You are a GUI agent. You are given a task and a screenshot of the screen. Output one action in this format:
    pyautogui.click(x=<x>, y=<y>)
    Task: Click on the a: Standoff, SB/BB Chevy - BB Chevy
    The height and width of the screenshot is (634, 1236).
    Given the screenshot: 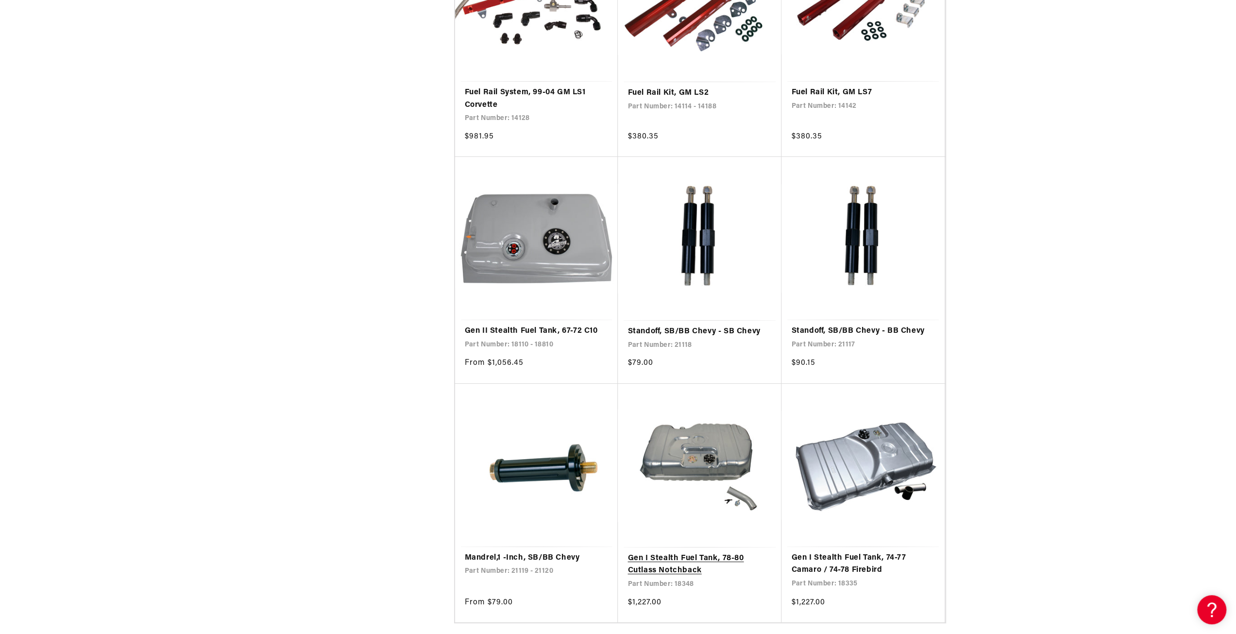 What is the action you would take?
    pyautogui.click(x=863, y=331)
    